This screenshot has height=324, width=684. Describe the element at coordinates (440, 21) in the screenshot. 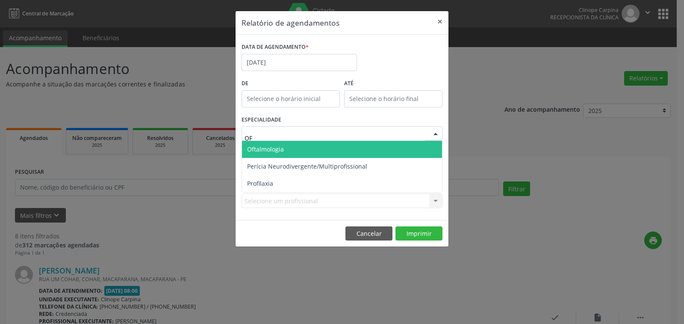

I see `button: Close` at that location.